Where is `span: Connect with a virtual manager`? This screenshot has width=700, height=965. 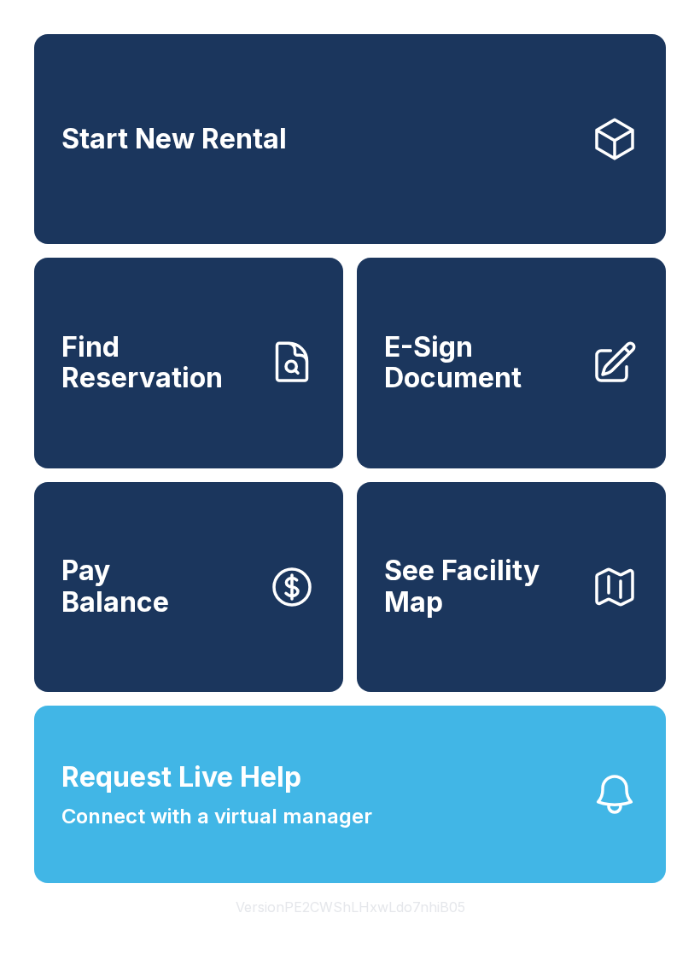
span: Connect with a virtual manager is located at coordinates (217, 817).